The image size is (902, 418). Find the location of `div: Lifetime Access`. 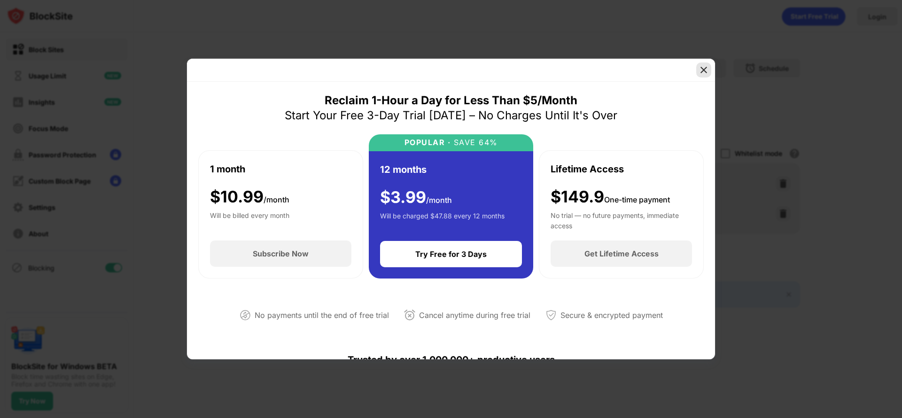

div: Lifetime Access is located at coordinates (587, 169).